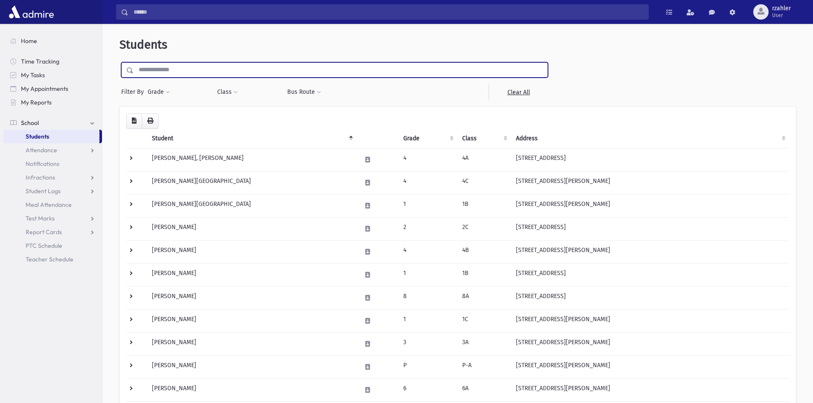  What do you see at coordinates (484, 367) in the screenshot?
I see `td: P-A` at bounding box center [484, 367].